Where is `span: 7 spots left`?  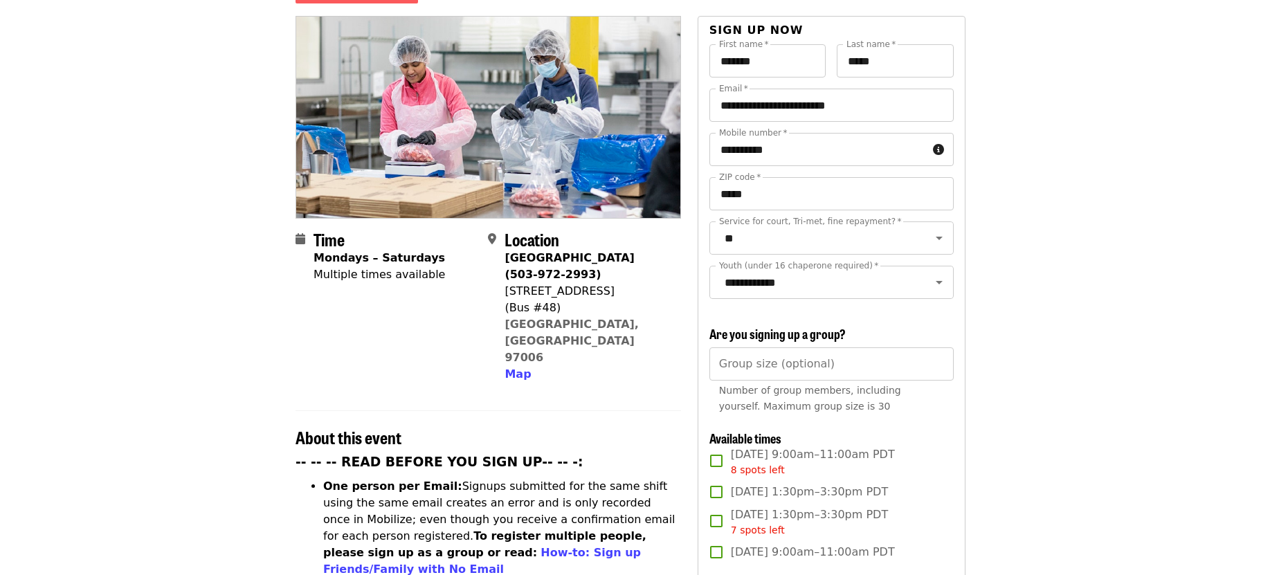
span: 7 spots left is located at coordinates (758, 530).